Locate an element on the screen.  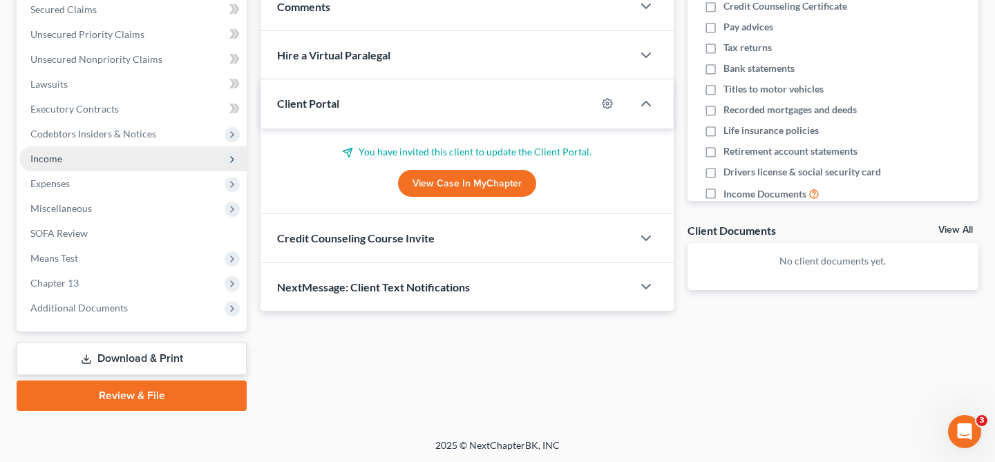
span: Codebtors Insiders & Notices is located at coordinates (93, 133).